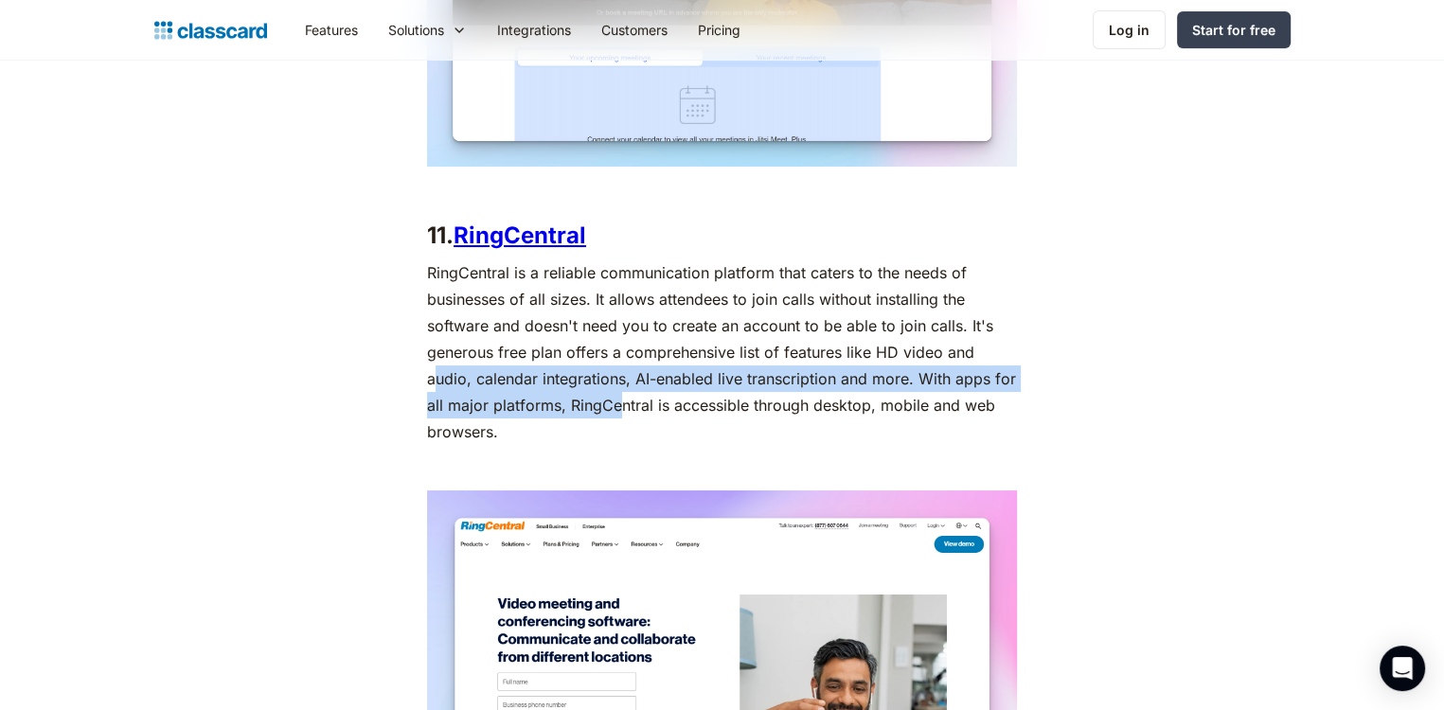 This screenshot has width=1444, height=710. Describe the element at coordinates (331, 29) in the screenshot. I see `a: Features` at that location.